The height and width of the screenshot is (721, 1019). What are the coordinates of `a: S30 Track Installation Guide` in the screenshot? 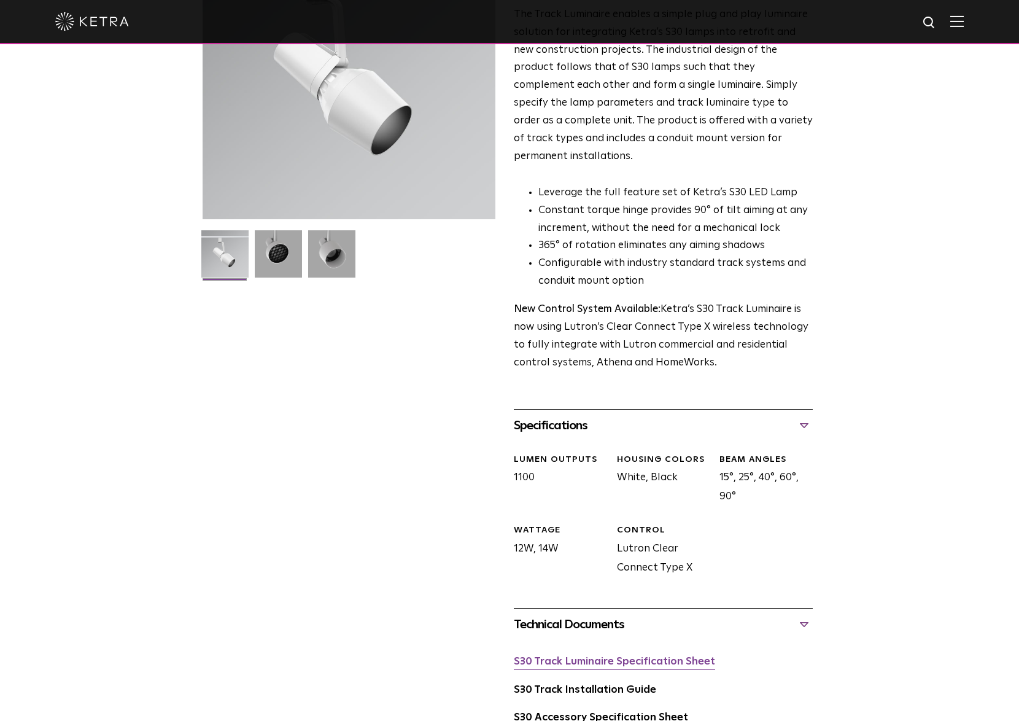 It's located at (585, 689).